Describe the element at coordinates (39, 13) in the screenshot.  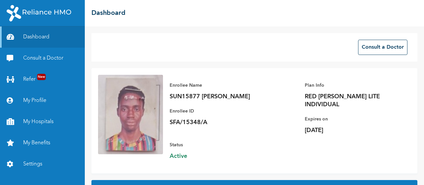
I see `img: RelianceHMO's Logo` at that location.